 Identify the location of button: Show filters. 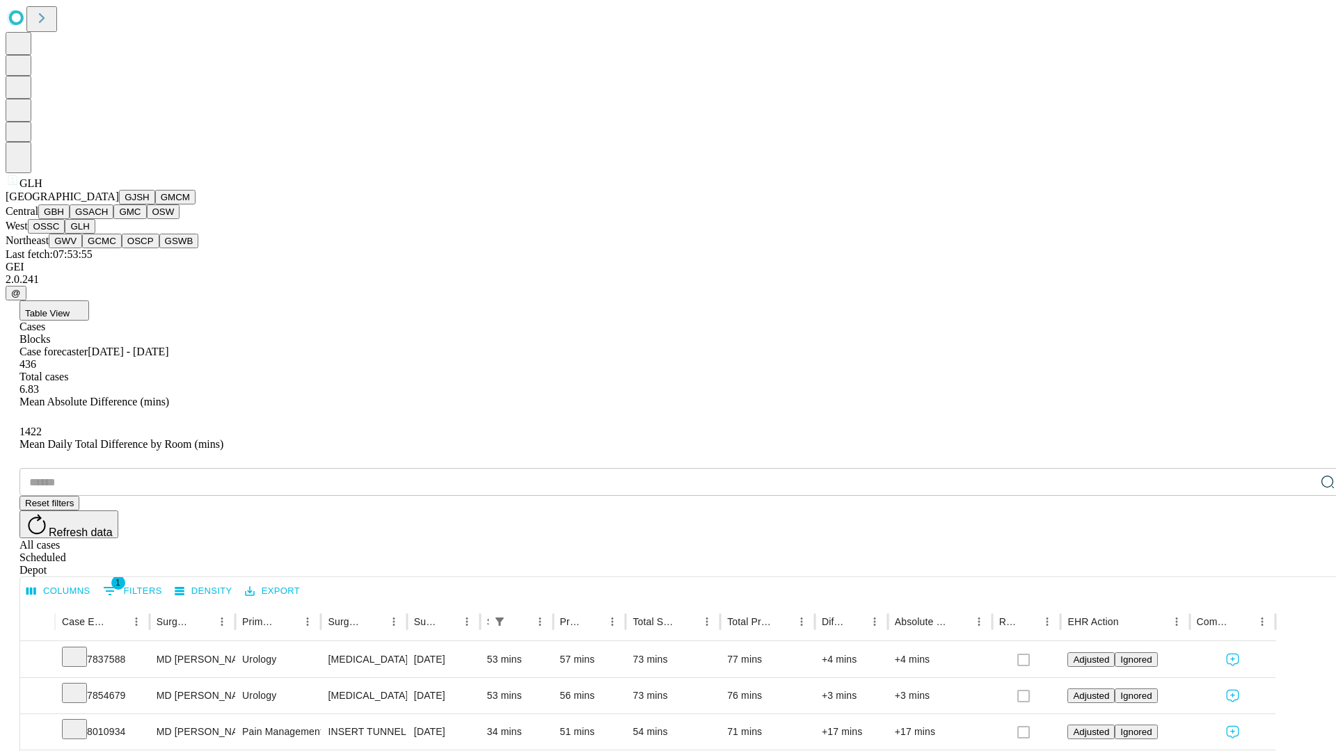
(132, 591).